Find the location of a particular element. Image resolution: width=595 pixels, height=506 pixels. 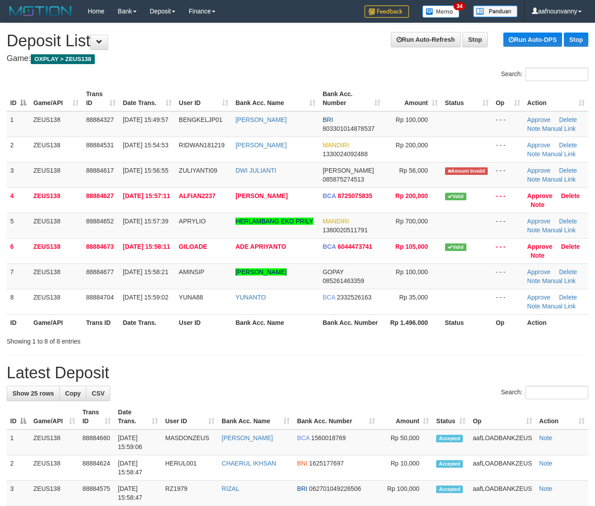

span: Rp 35,000 is located at coordinates (413, 297).